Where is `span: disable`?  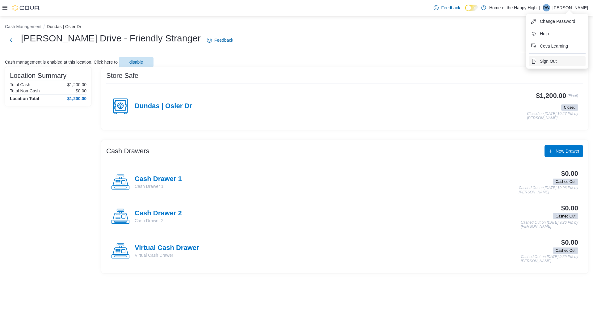 span: disable is located at coordinates (136, 62).